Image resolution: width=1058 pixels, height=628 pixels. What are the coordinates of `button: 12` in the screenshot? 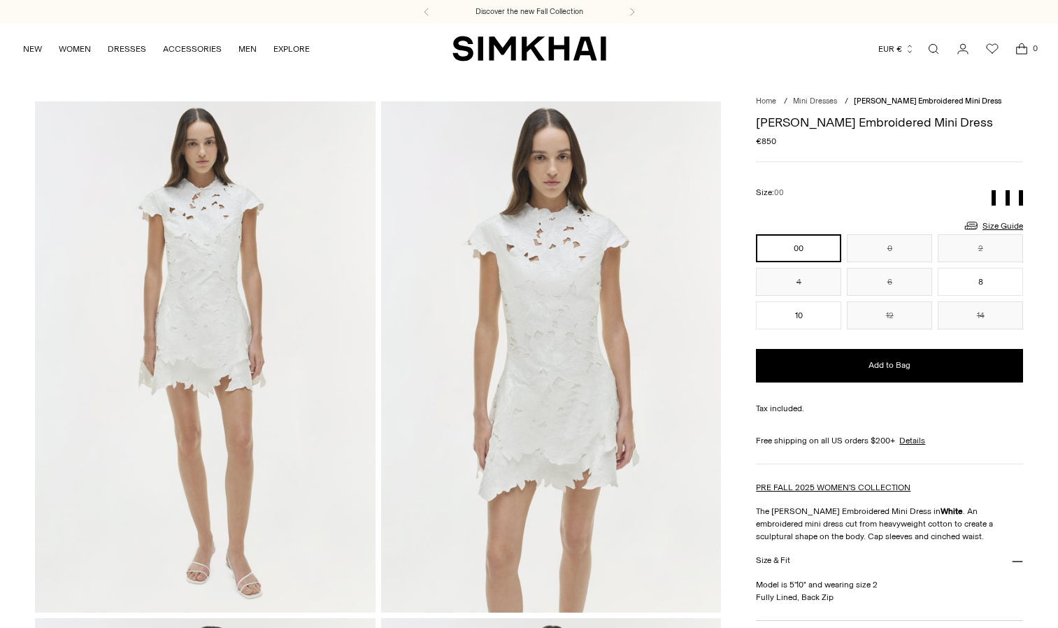 It's located at (890, 315).